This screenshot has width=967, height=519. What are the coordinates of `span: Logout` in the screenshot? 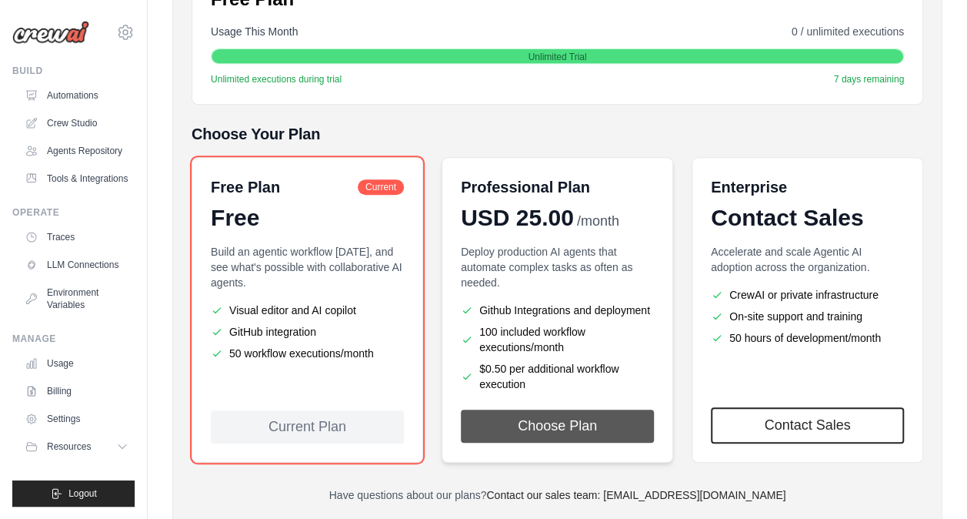 It's located at (82, 493).